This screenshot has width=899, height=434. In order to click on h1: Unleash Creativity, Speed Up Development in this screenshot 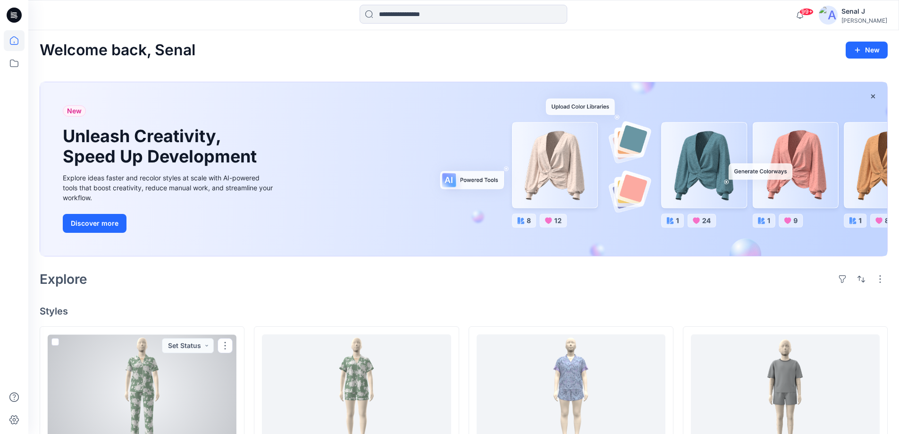, I will do `click(162, 146)`.